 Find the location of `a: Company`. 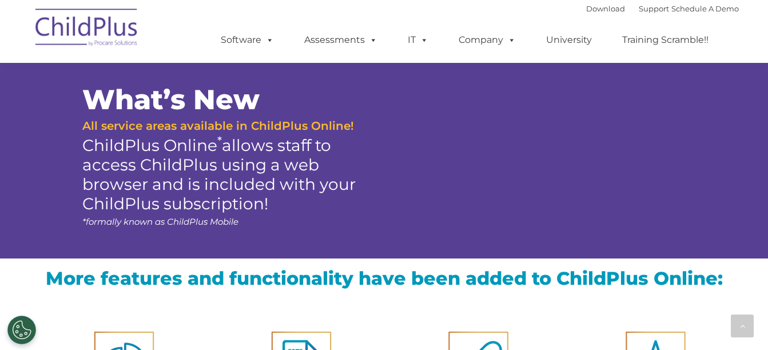

a: Company is located at coordinates (487, 40).